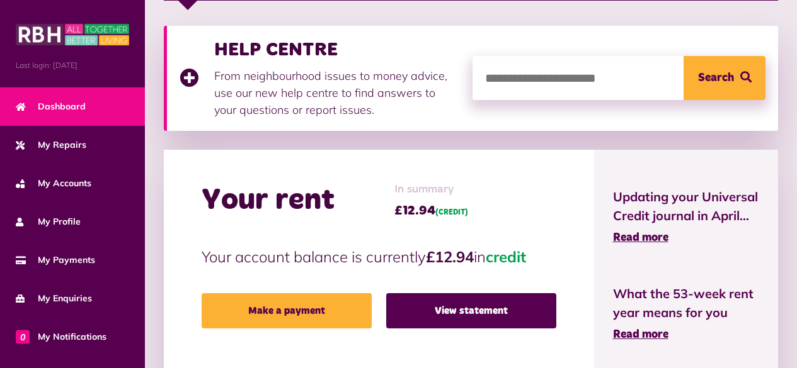 Image resolution: width=797 pixels, height=368 pixels. What do you see at coordinates (337, 93) in the screenshot?
I see `p: From neighbourhood issues to money advice, use our new help centre to find answers to your questi...` at bounding box center [337, 93].